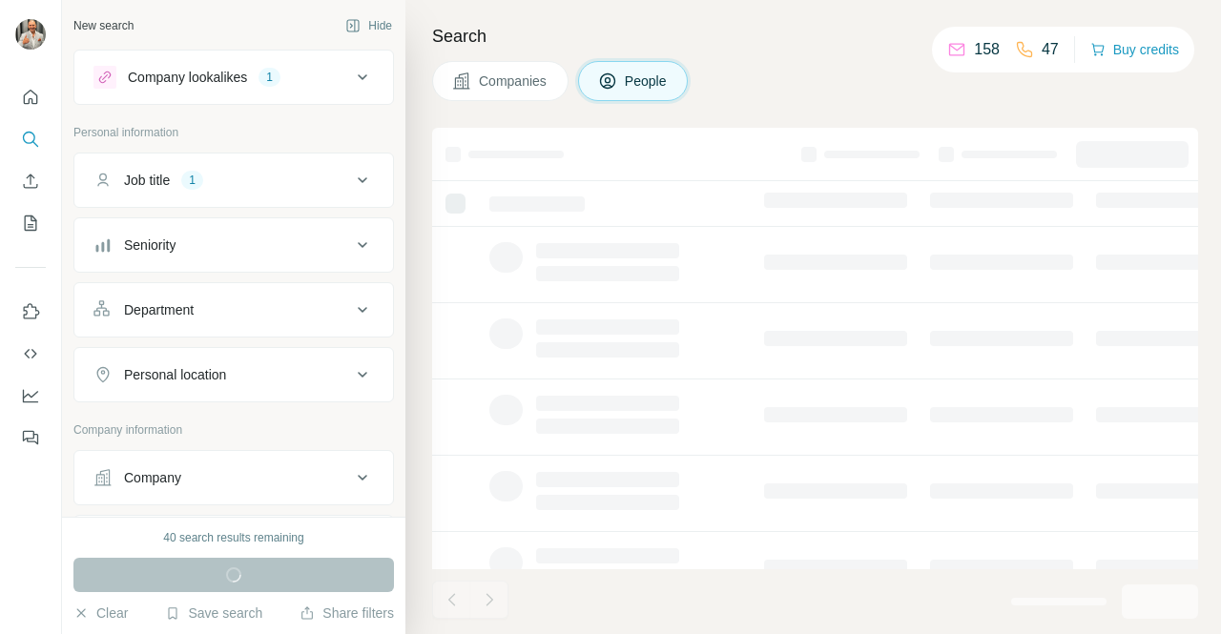 This screenshot has height=634, width=1221. What do you see at coordinates (234, 430) in the screenshot?
I see `p: Company information` at bounding box center [234, 430].